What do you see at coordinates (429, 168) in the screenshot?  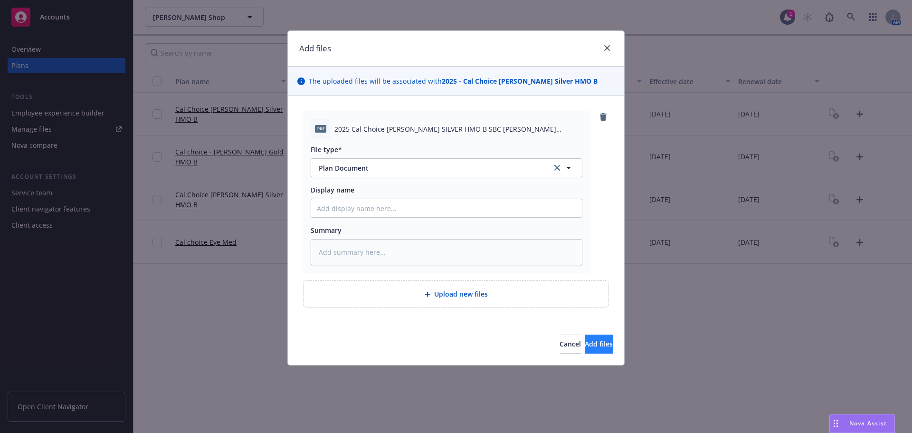 I see `span: Plan Document` at bounding box center [429, 168].